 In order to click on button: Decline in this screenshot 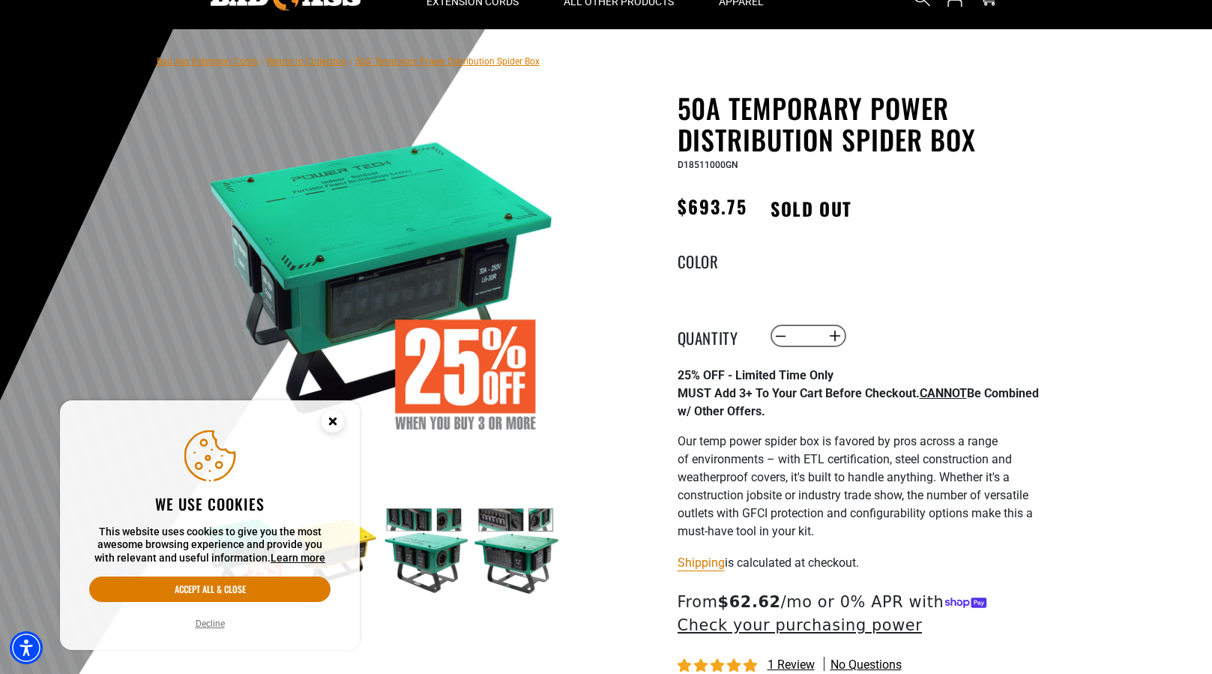, I will do `click(210, 624)`.